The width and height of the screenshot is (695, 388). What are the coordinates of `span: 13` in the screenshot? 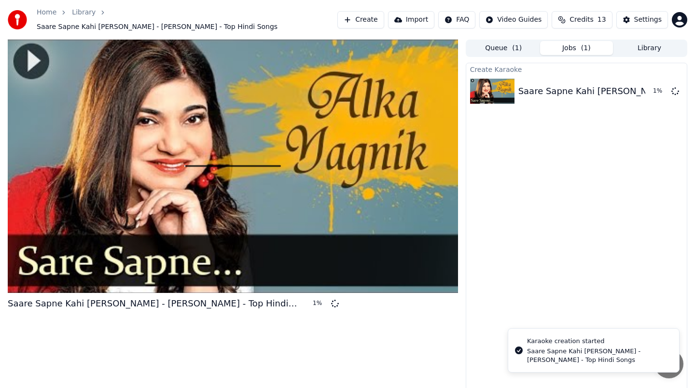 It's located at (602, 20).